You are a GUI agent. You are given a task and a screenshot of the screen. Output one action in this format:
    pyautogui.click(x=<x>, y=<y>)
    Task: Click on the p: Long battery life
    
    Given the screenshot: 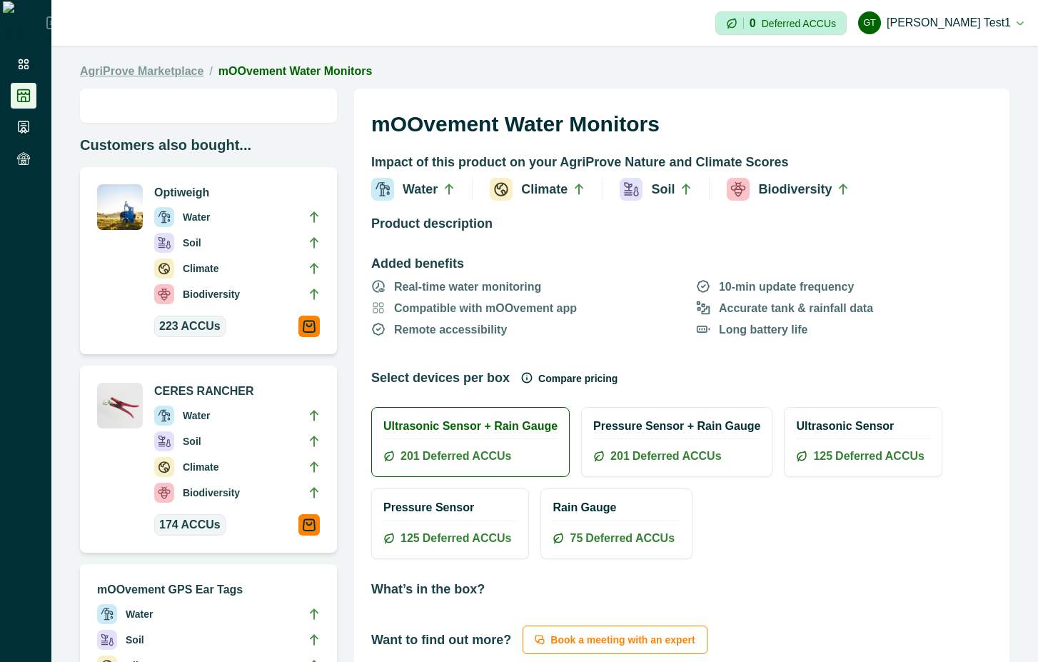 What is the action you would take?
    pyautogui.click(x=763, y=330)
    